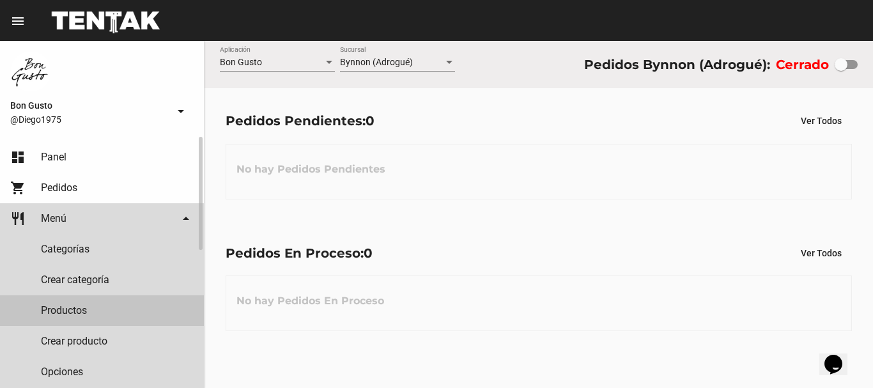 The width and height of the screenshot is (873, 388). Describe the element at coordinates (54, 157) in the screenshot. I see `span: Panel` at that location.